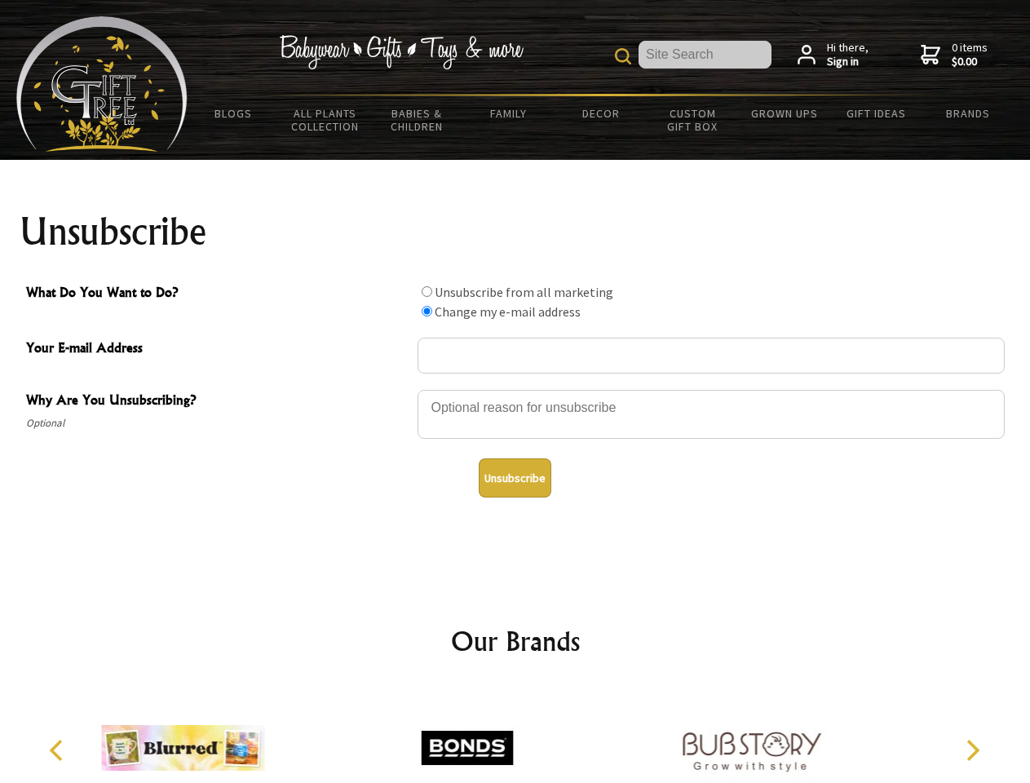 The width and height of the screenshot is (1030, 783). I want to click on input: Your E-mail Address, so click(711, 356).